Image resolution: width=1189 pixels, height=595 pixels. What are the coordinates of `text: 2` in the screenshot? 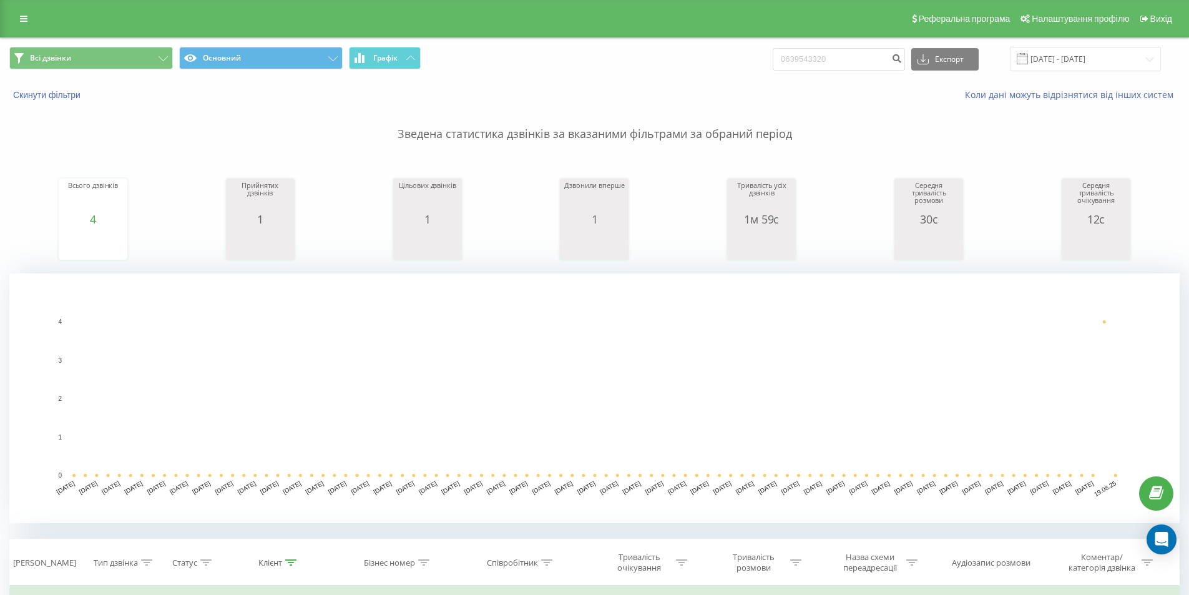 It's located at (60, 398).